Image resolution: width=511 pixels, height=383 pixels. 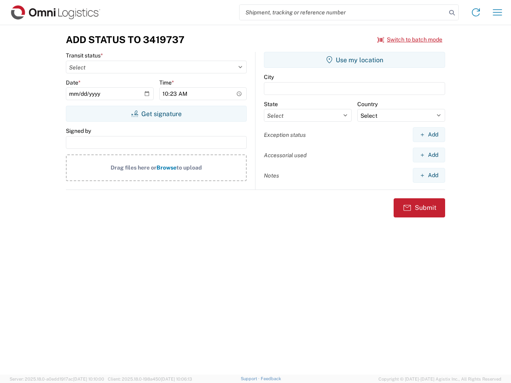 What do you see at coordinates (156, 114) in the screenshot?
I see `button: Get signature` at bounding box center [156, 114].